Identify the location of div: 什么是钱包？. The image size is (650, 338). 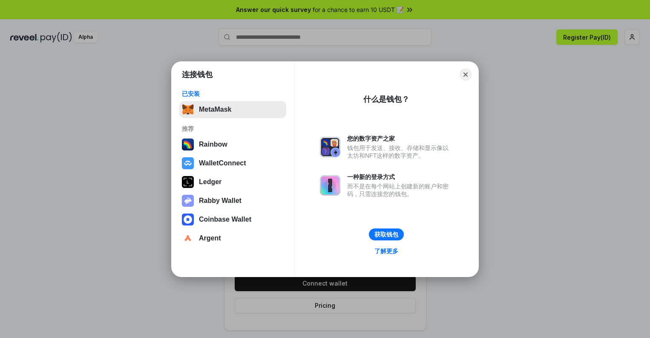
(386, 99).